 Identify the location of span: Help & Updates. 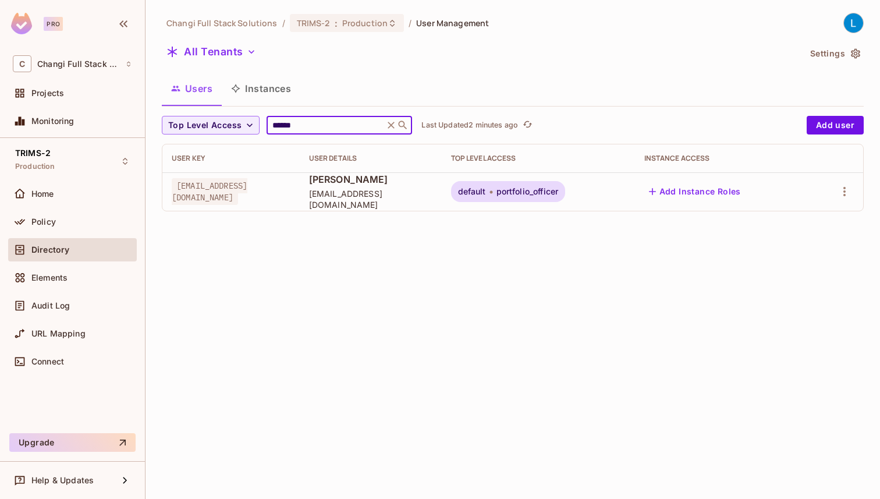
(62, 480).